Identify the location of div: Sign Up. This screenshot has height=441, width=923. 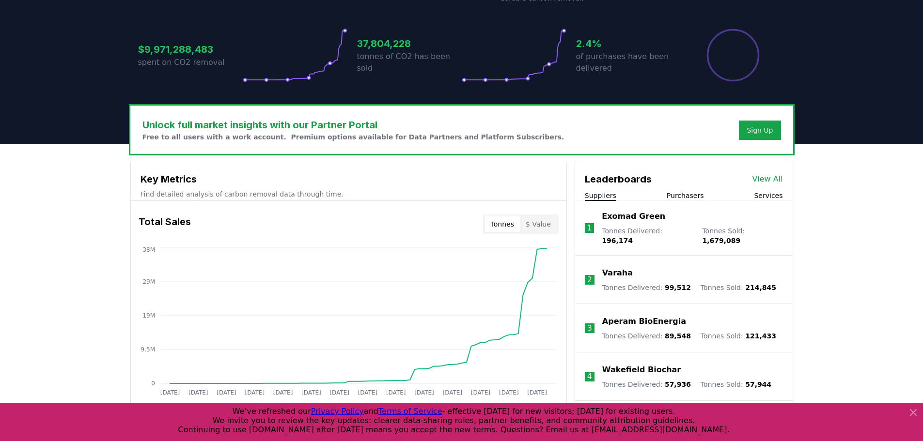
(760, 130).